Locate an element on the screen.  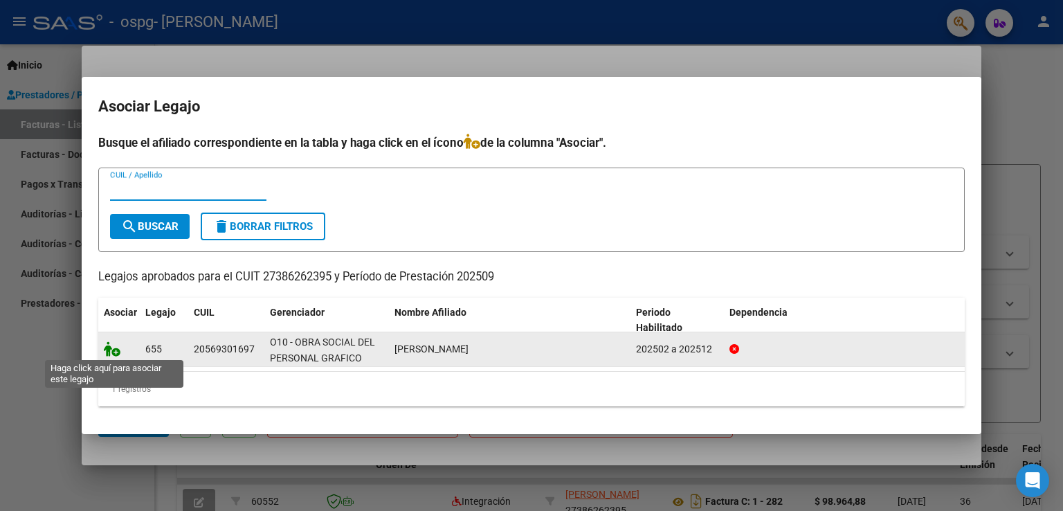
span: LELIO JOAQUIN GAEL is located at coordinates (431, 349).